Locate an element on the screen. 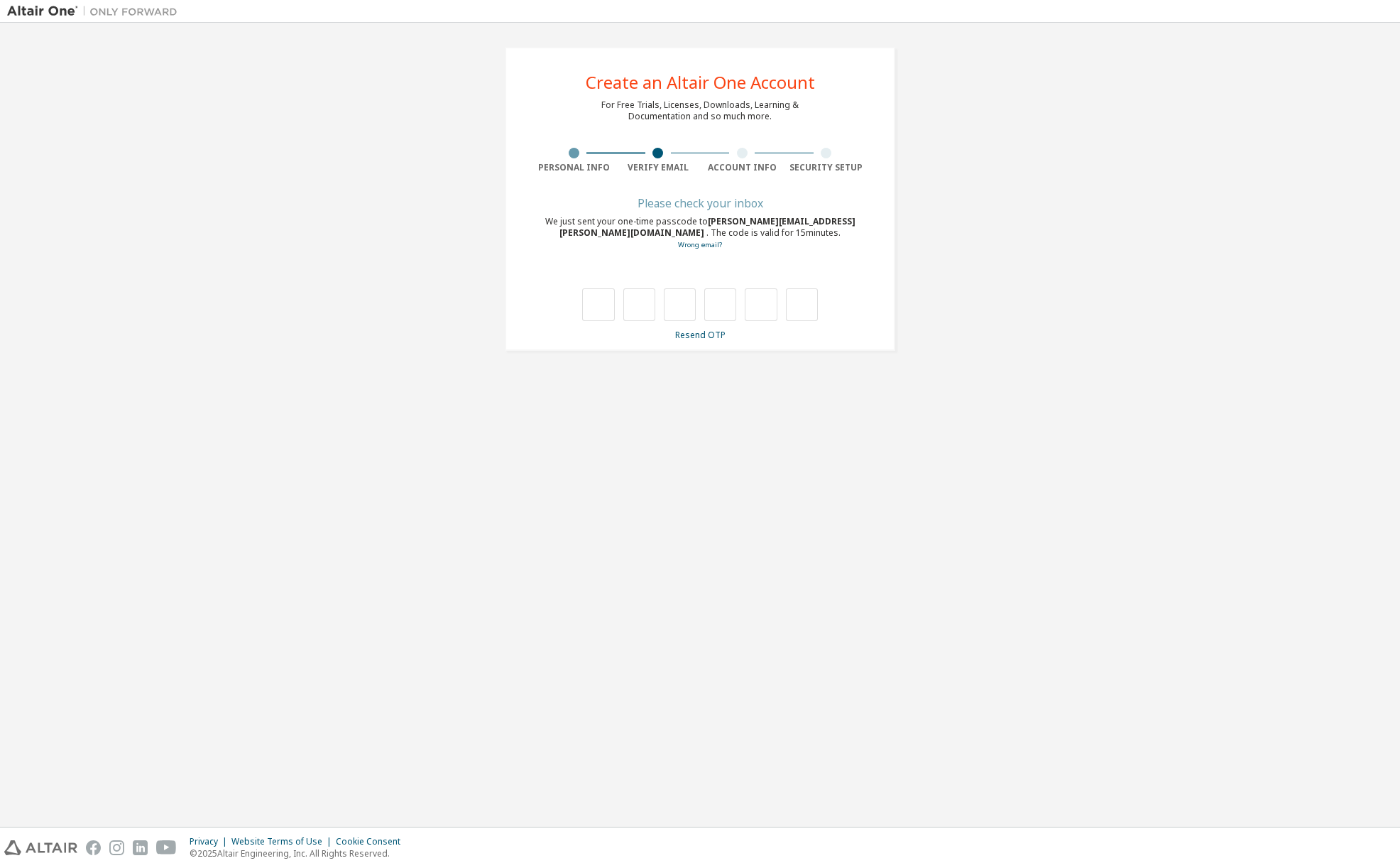 The image size is (1400, 868). p: © 2025 Altair Engineering, Inc. All Rights Reserved. is located at coordinates (298, 852).